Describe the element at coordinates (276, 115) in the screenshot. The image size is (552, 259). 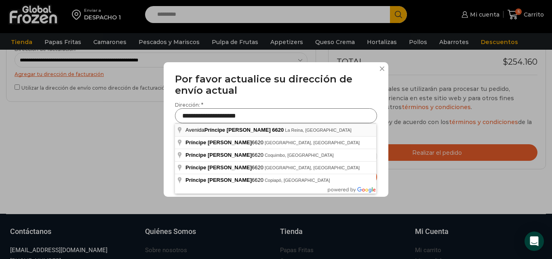
I see `input: Dirección: *` at that location.